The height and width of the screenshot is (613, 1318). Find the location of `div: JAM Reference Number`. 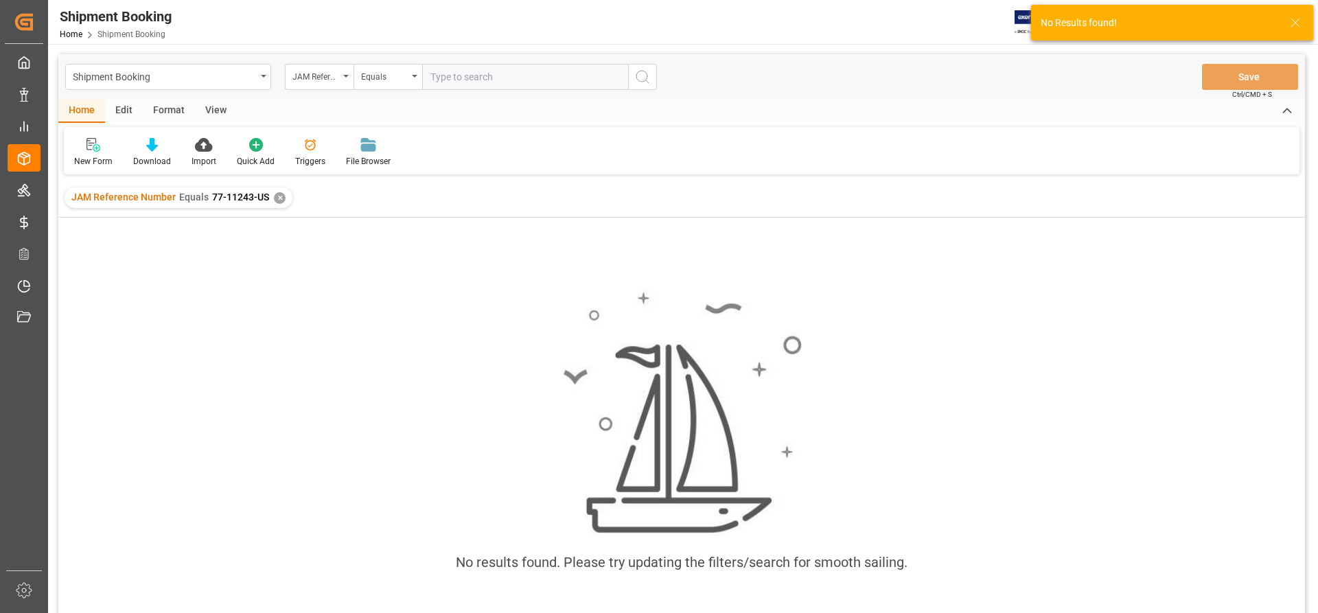

div: JAM Reference Number is located at coordinates (316, 75).